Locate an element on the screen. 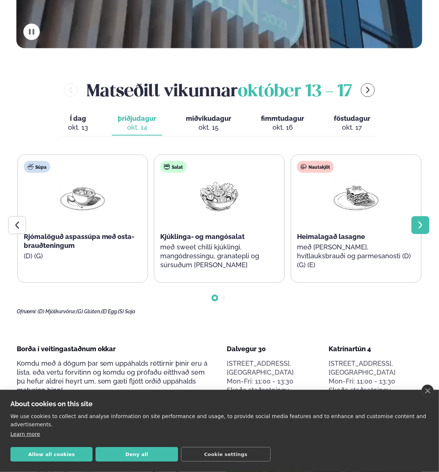 This screenshot has width=439, height=472. img: Soup.png is located at coordinates (82, 196).